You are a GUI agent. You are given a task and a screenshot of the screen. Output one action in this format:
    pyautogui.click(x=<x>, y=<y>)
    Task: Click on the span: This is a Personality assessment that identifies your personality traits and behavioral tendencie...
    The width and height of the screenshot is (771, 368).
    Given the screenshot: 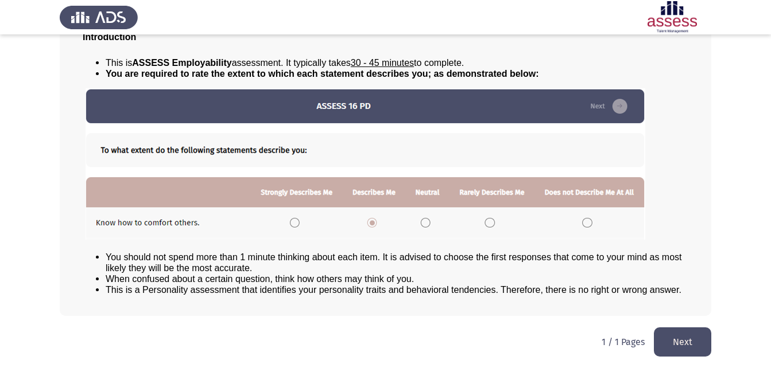 What is the action you would take?
    pyautogui.click(x=393, y=290)
    